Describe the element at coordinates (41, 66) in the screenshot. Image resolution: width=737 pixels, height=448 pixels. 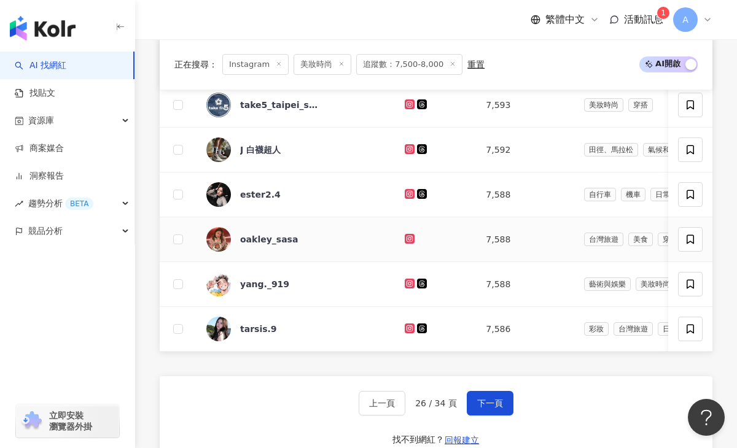
I see `a: searchAI 找網紅` at that location.